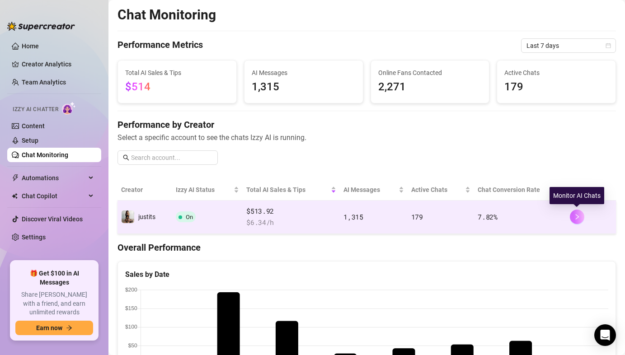 This screenshot has width=625, height=355. What do you see at coordinates (44, 82) in the screenshot?
I see `a: Team Analytics` at bounding box center [44, 82].